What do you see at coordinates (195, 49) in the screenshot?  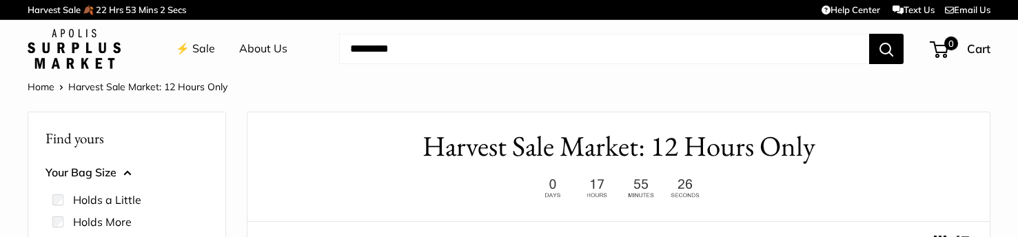 I see `a: ⚡️ Sale` at bounding box center [195, 49].